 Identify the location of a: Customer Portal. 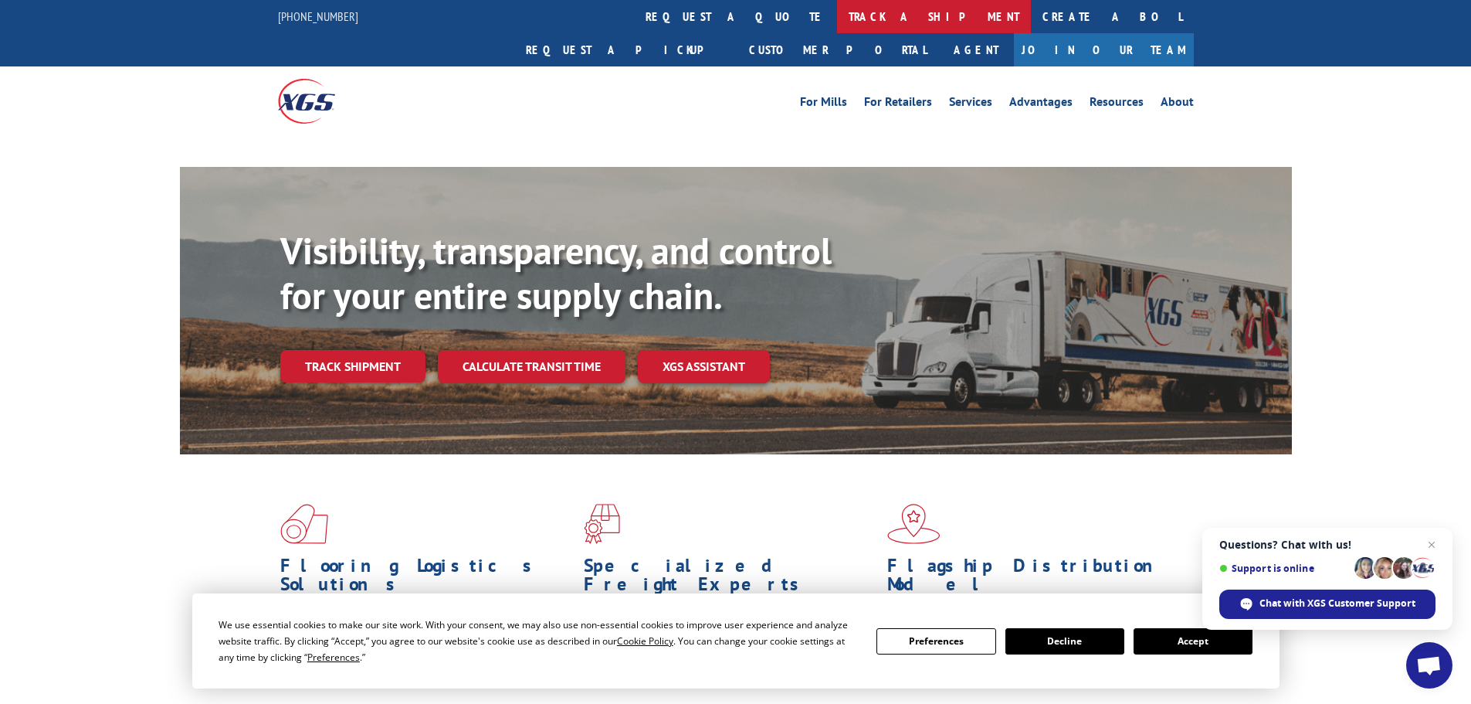
(838, 49).